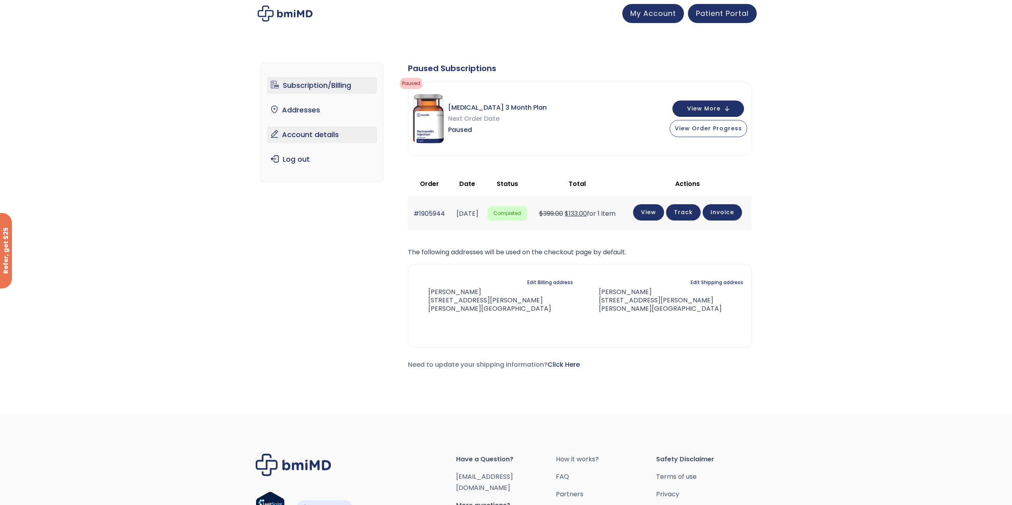  What do you see at coordinates (507, 184) in the screenshot?
I see `span: Status` at bounding box center [507, 184].